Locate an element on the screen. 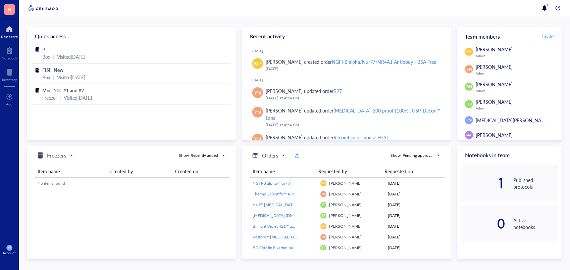  h5: Freezers is located at coordinates (57, 155).